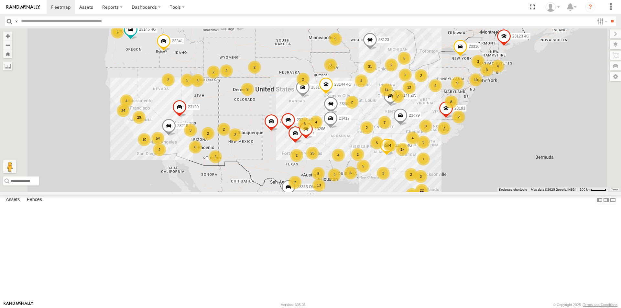 The image size is (621, 308). What do you see at coordinates (586, 190) in the screenshot?
I see `span: 200 km` at bounding box center [586, 190].